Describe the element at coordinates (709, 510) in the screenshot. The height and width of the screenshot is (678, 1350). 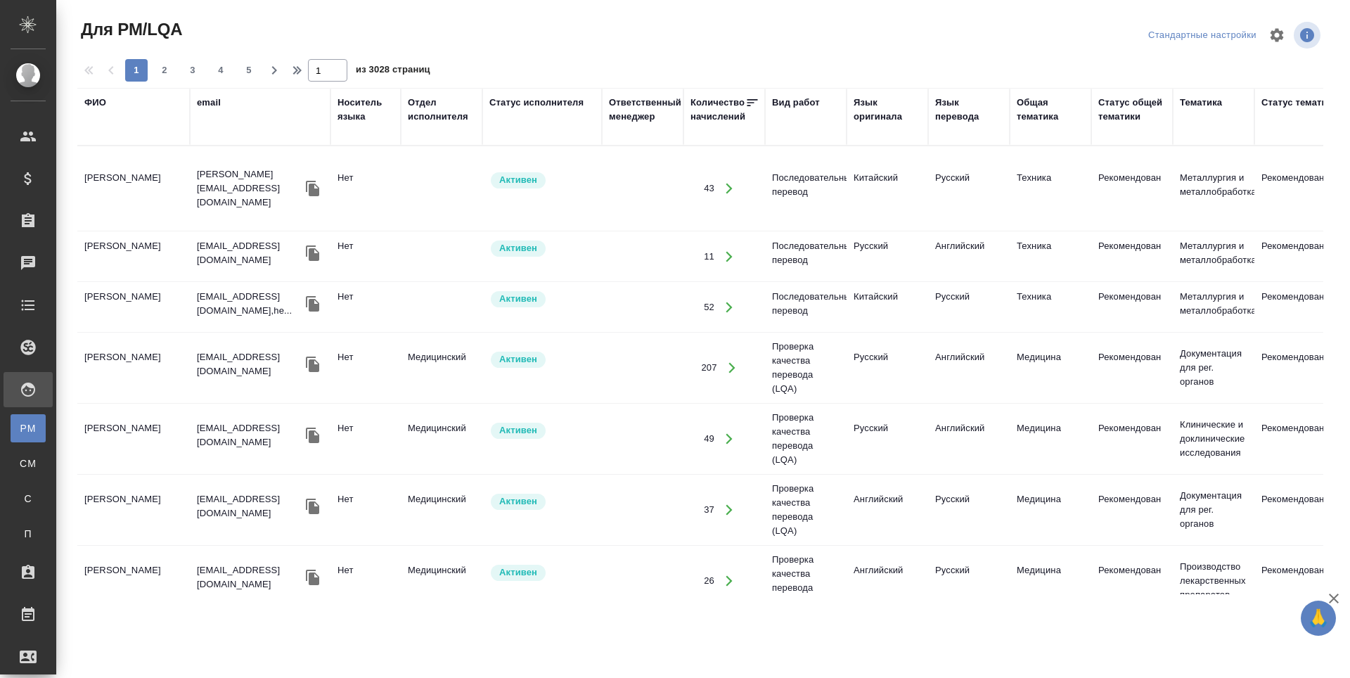
I see `div: 37` at that location.